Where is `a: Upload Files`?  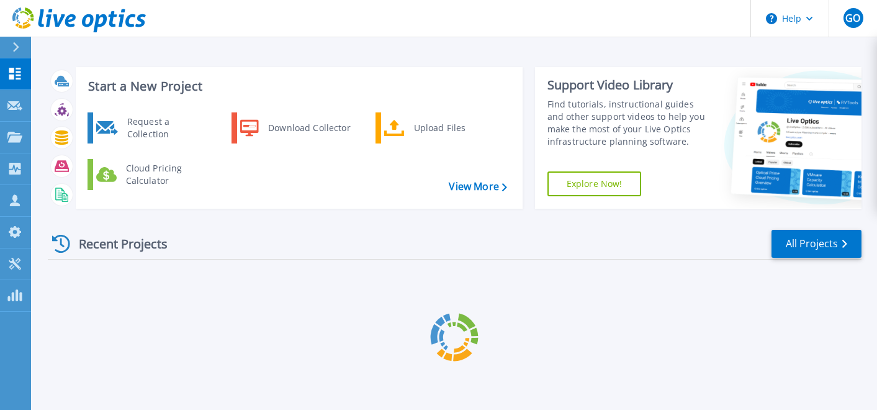 a: Upload Files is located at coordinates (439, 128).